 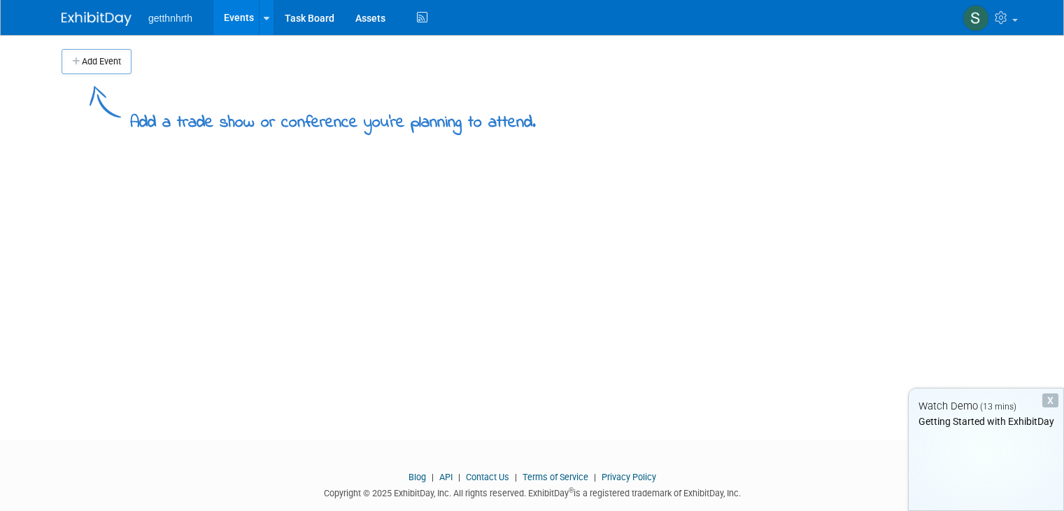 I want to click on img: ExhibitDay, so click(x=97, y=19).